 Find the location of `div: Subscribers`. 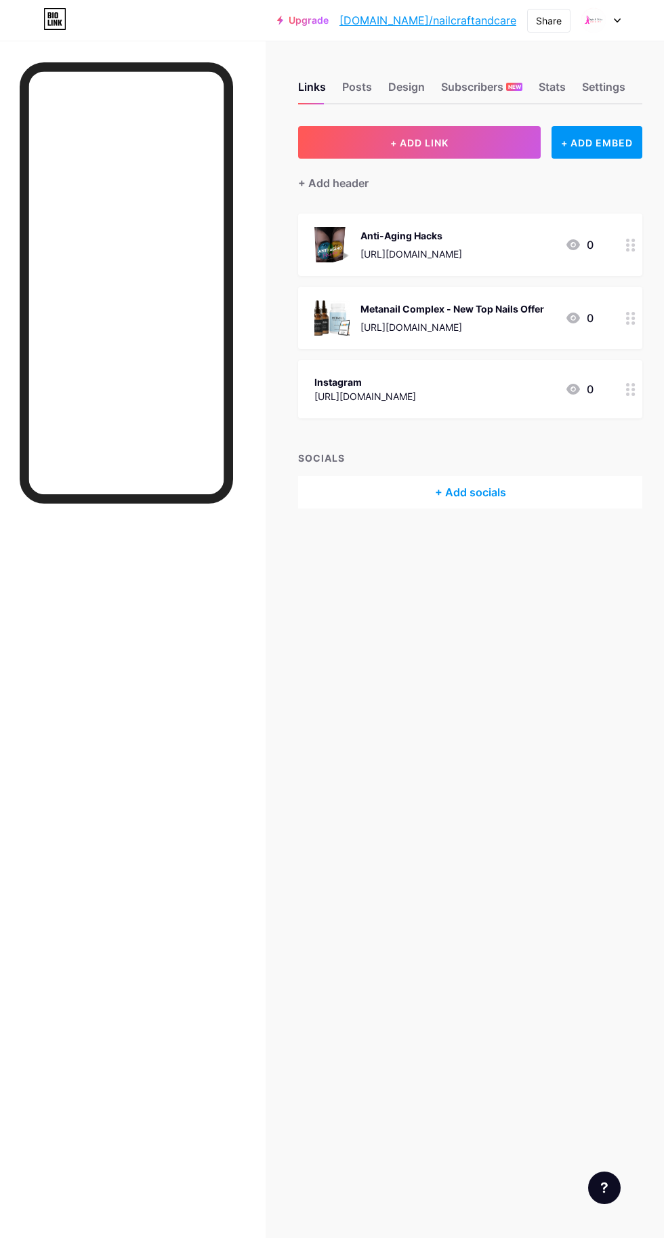

div: Subscribers is located at coordinates (482, 91).